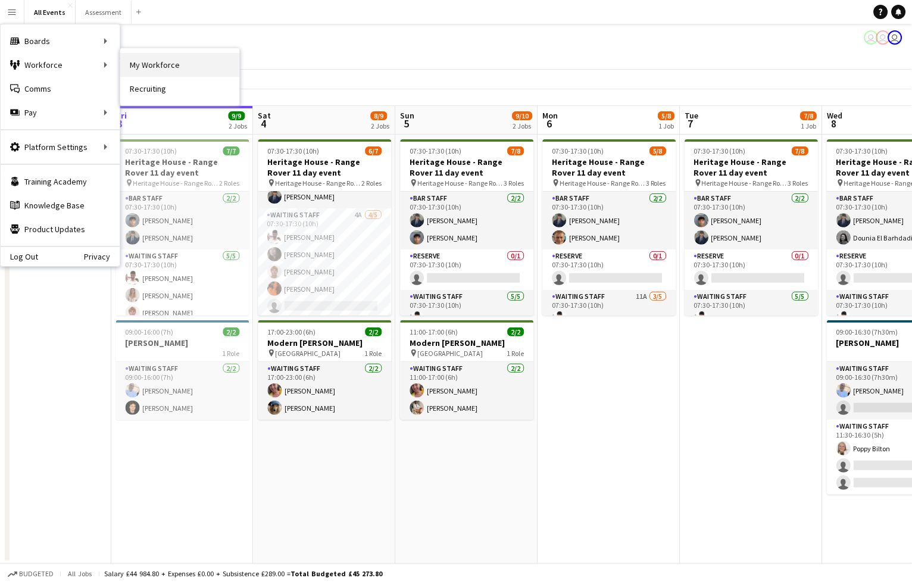  Describe the element at coordinates (80, 574) in the screenshot. I see `span: All jobs` at that location.